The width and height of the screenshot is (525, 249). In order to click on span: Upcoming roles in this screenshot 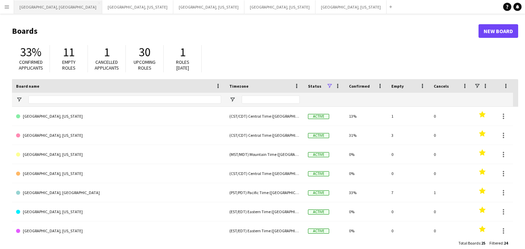, I will do `click(144, 65)`.